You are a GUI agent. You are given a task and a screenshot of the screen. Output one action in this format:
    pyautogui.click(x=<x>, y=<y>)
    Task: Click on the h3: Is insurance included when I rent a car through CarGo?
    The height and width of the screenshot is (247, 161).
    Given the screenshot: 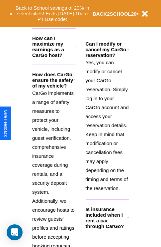 What is the action you would take?
    pyautogui.click(x=106, y=218)
    